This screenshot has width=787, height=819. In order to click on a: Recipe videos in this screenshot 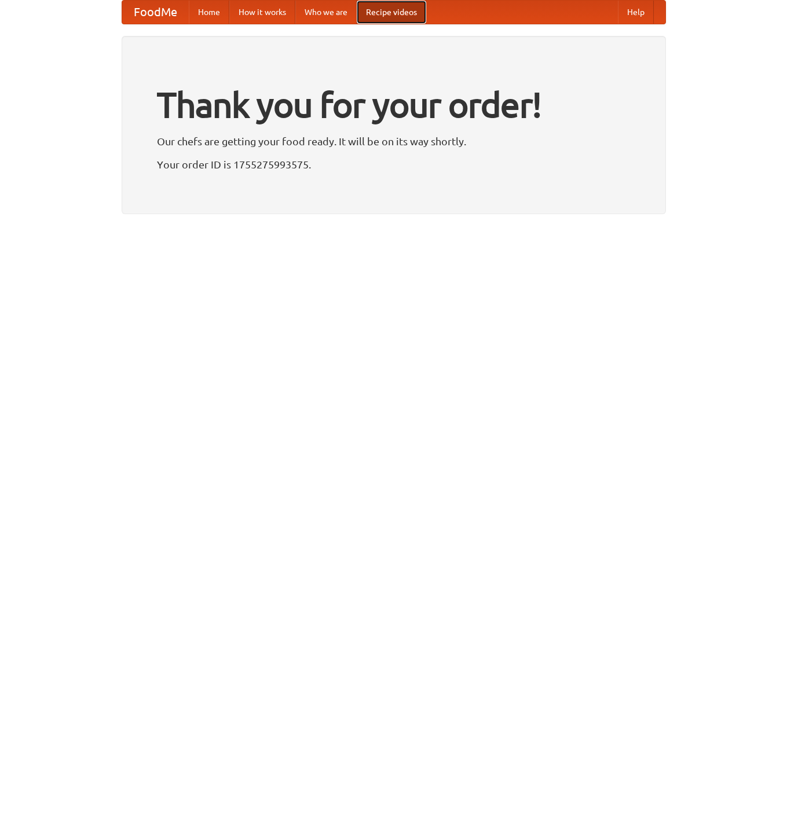, I will do `click(391, 12)`.